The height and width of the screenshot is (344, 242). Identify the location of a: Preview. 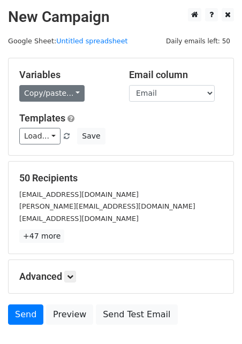
(70, 314).